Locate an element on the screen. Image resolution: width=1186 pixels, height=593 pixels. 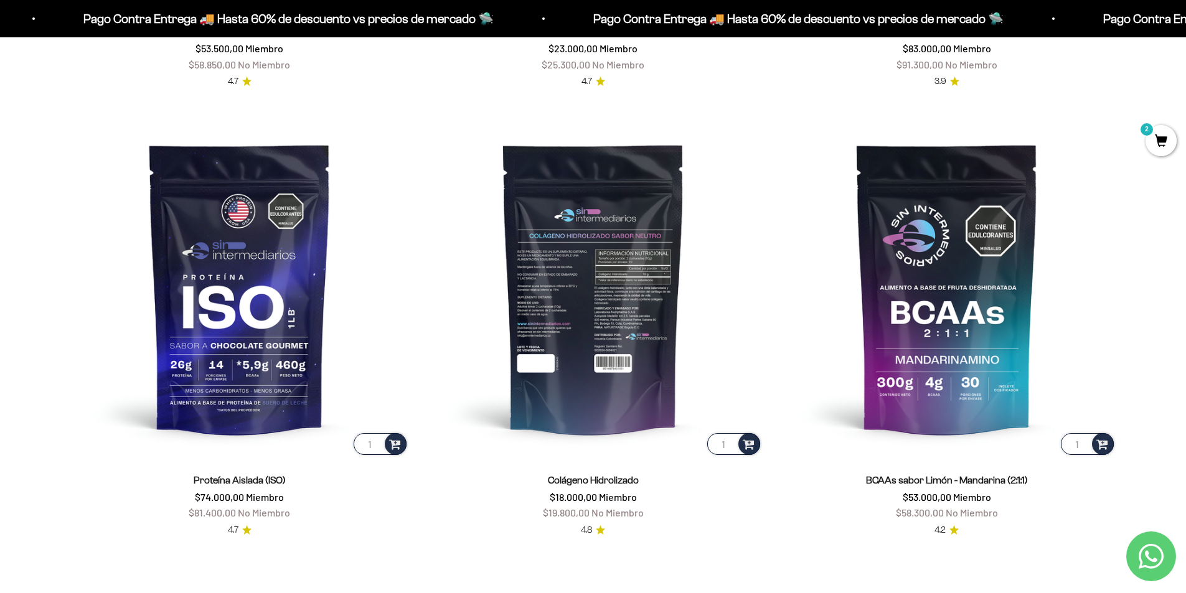
a: BCAAs sabor Limón - Mandarina (2:1:1) is located at coordinates (947, 480).